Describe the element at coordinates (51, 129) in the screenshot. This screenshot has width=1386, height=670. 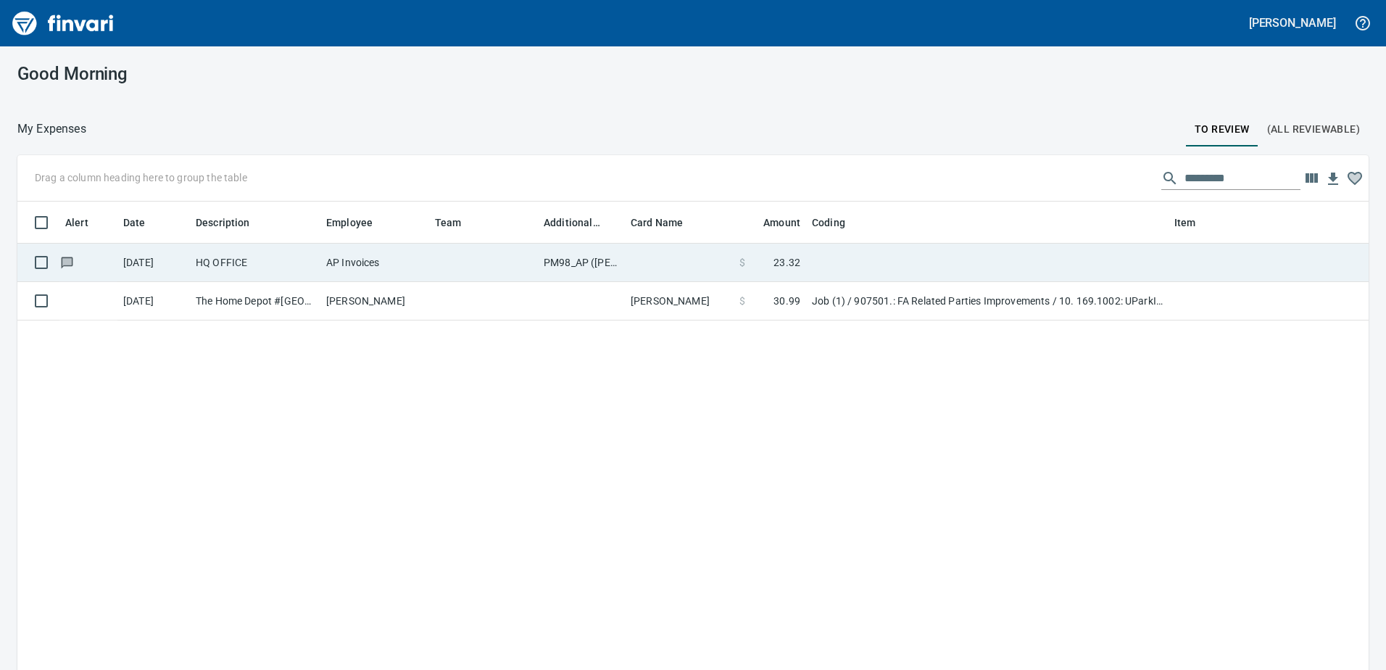
I see `nav: breadcrumb` at that location.